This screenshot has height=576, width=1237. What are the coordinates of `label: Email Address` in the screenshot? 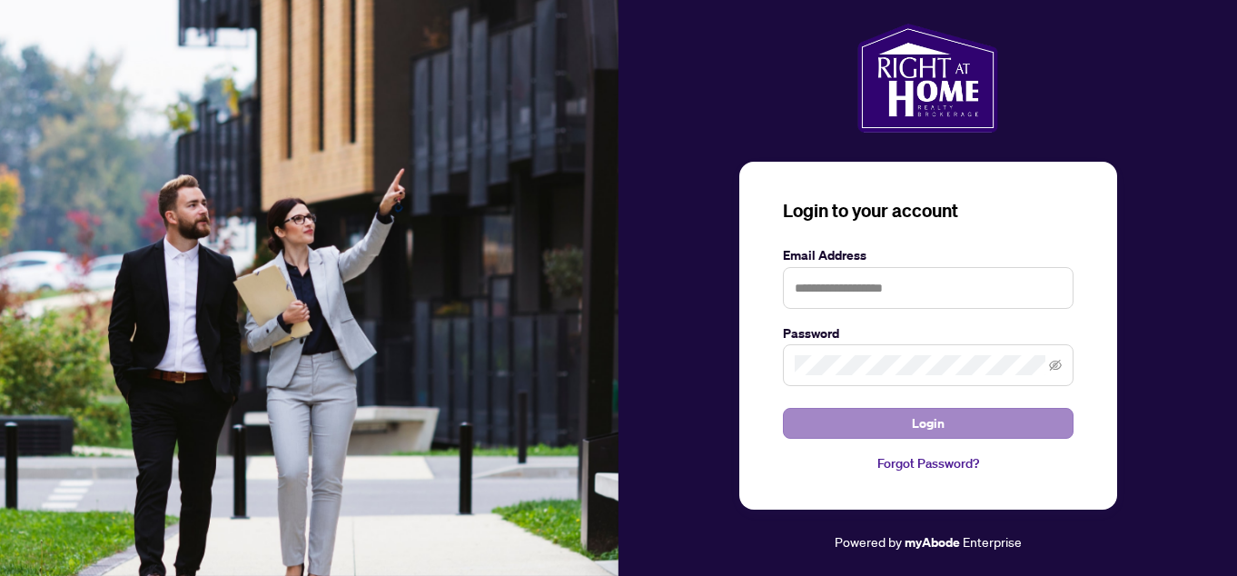 It's located at (928, 255).